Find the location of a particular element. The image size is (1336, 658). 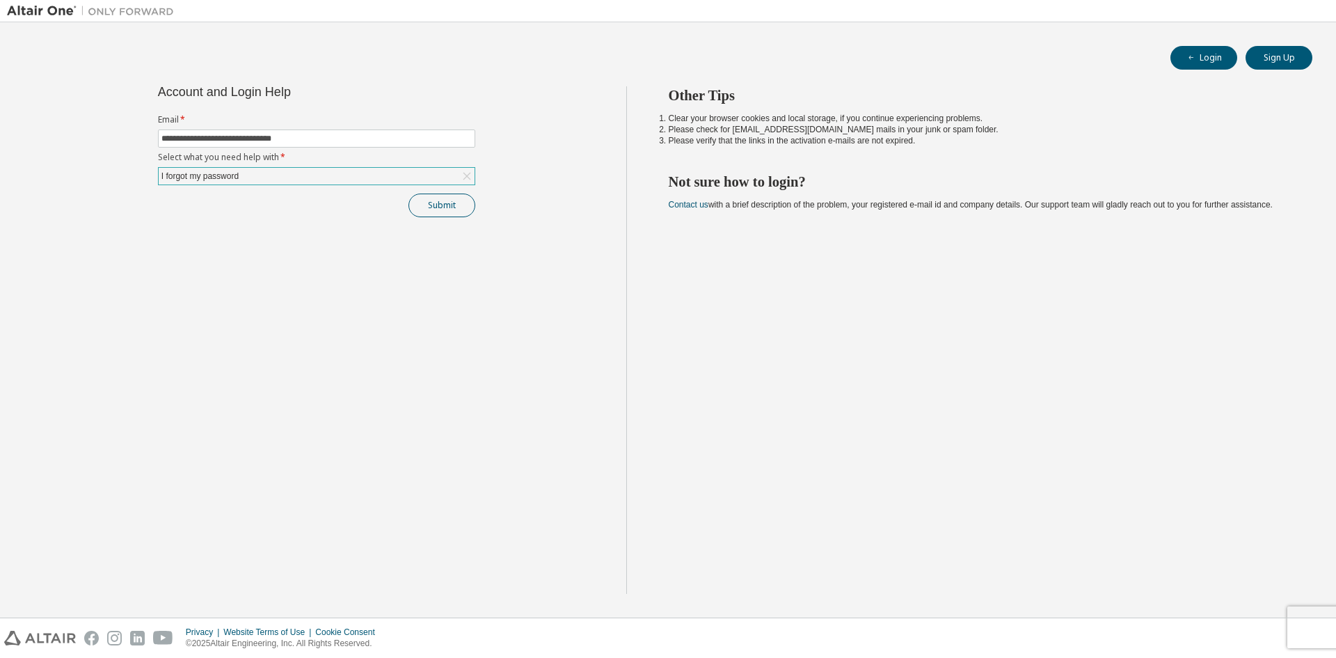

button: Login is located at coordinates (1204, 58).